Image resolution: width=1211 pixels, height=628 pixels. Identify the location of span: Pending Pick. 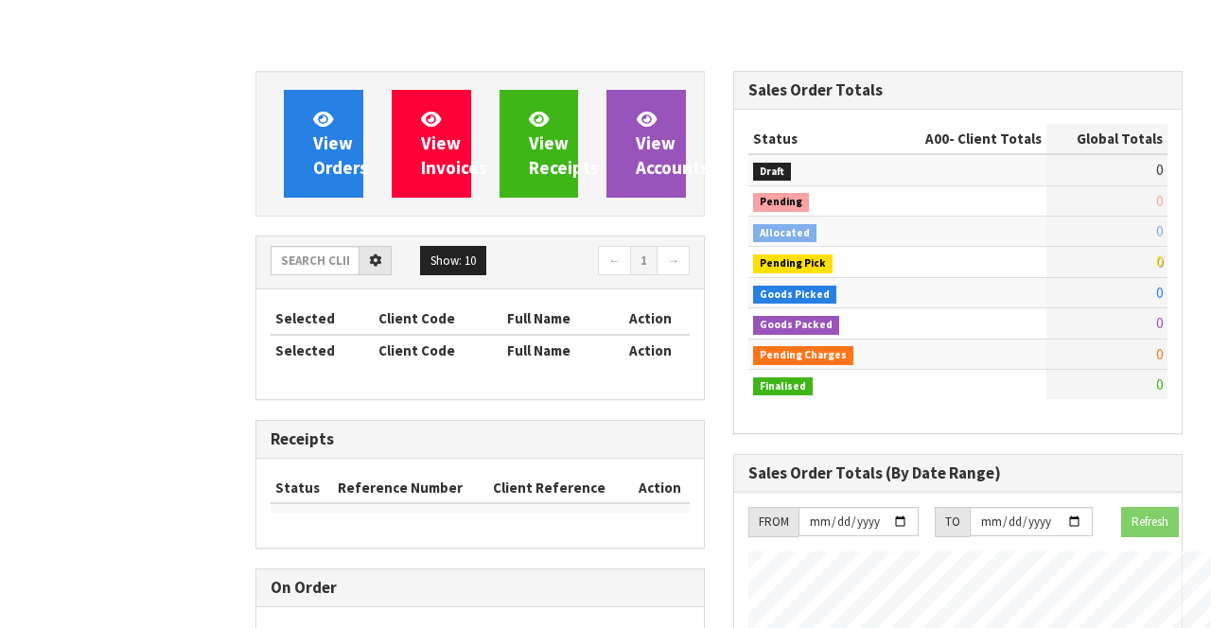
(793, 264).